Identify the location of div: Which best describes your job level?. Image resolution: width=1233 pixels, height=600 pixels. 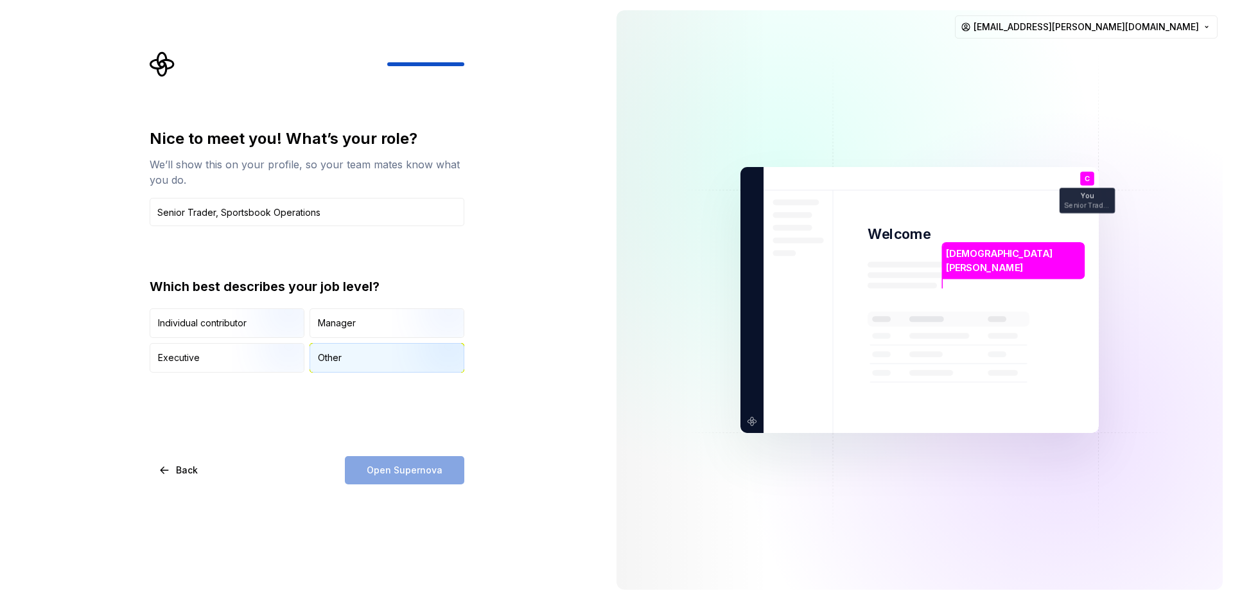
(307, 286).